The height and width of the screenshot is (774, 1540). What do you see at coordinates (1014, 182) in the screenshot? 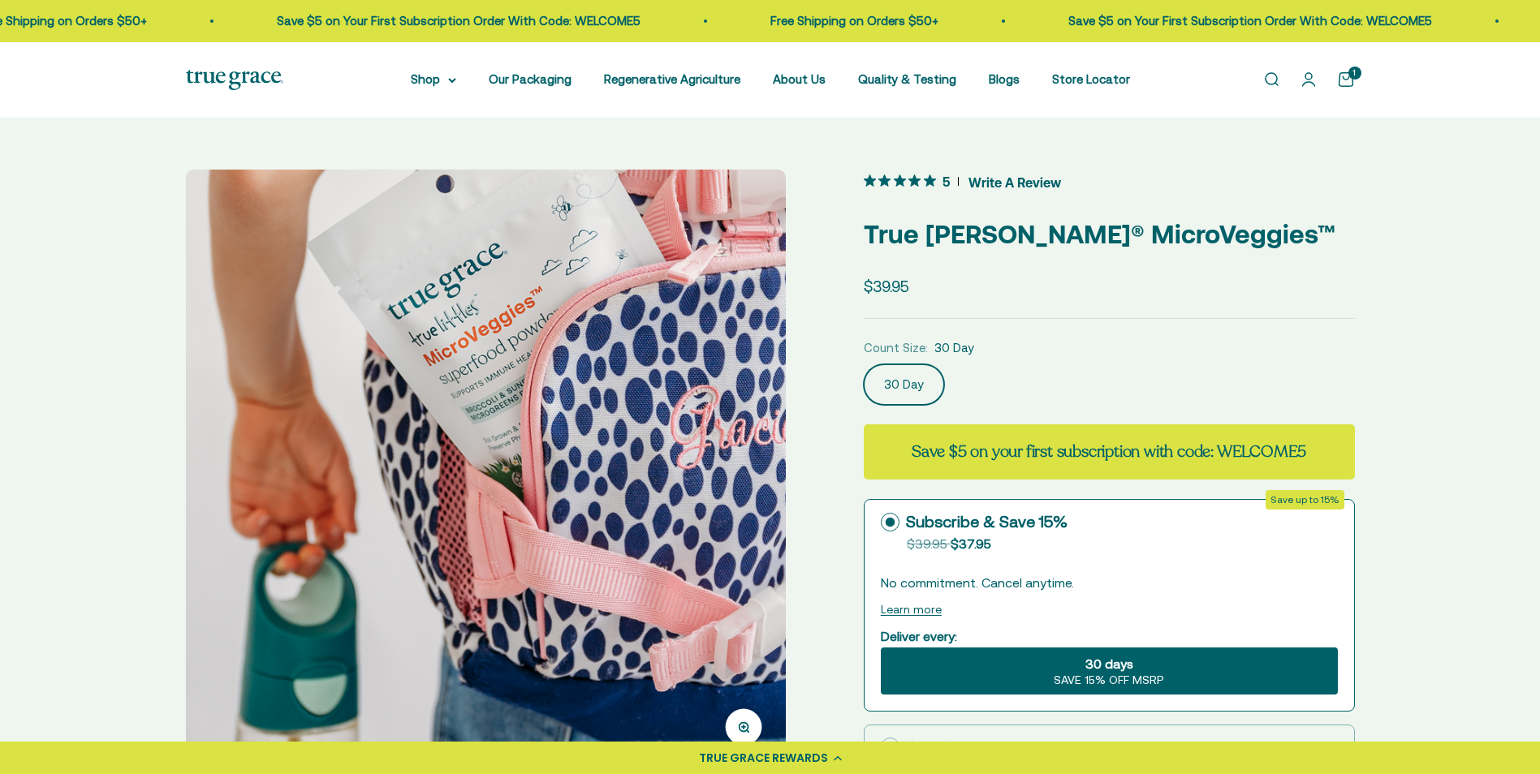
I see `span: Write A Review` at bounding box center [1014, 182].